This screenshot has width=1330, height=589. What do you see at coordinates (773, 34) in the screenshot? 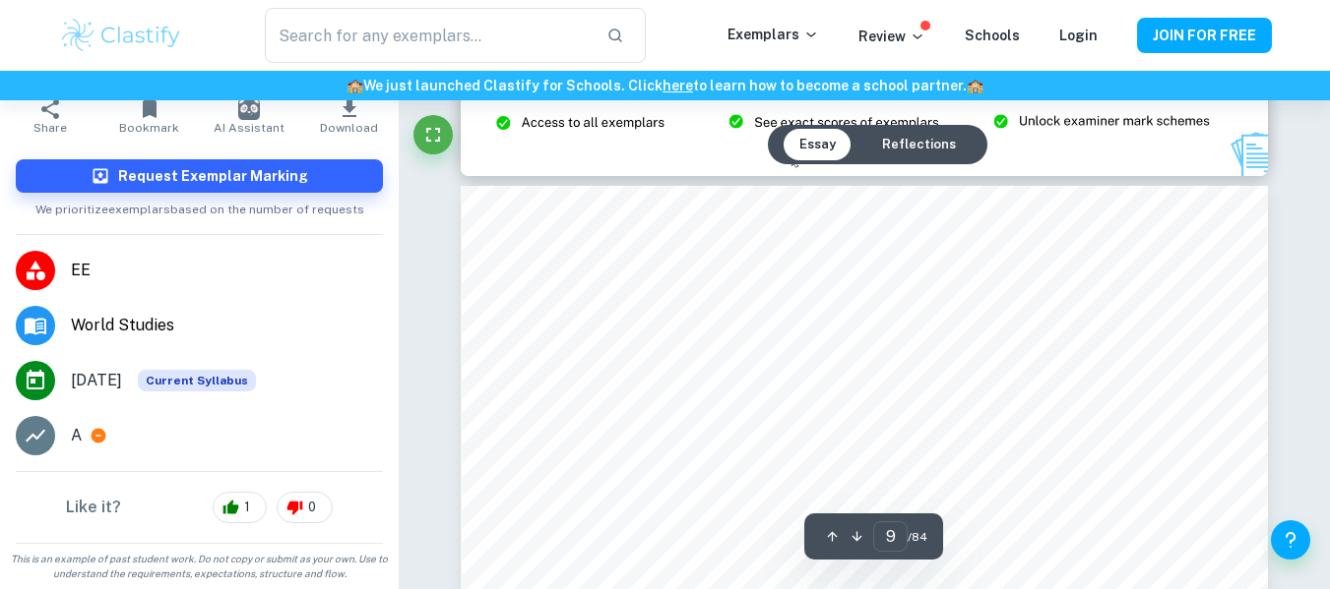
I see `p: Exemplars` at bounding box center [773, 34].